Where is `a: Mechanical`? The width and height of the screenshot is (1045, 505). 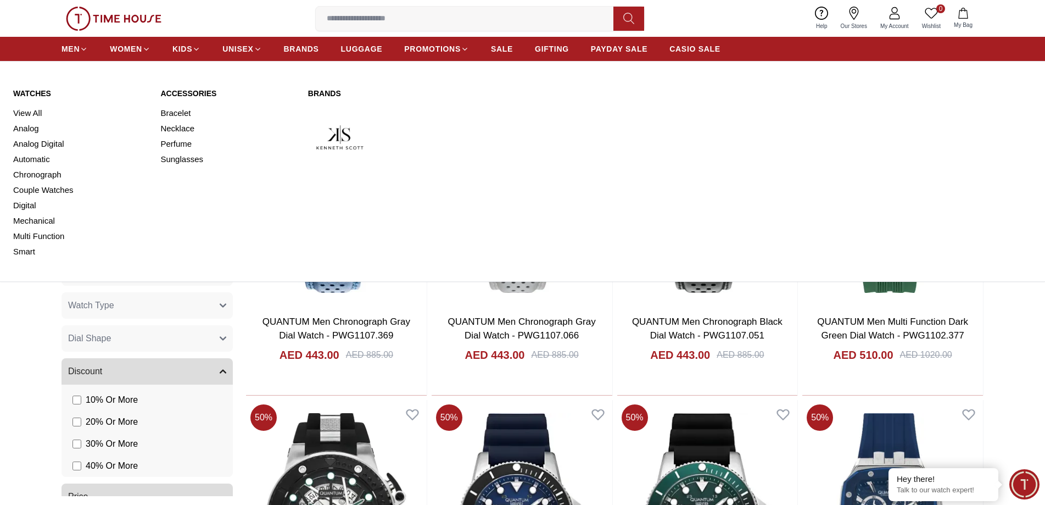 a: Mechanical is located at coordinates (80, 221).